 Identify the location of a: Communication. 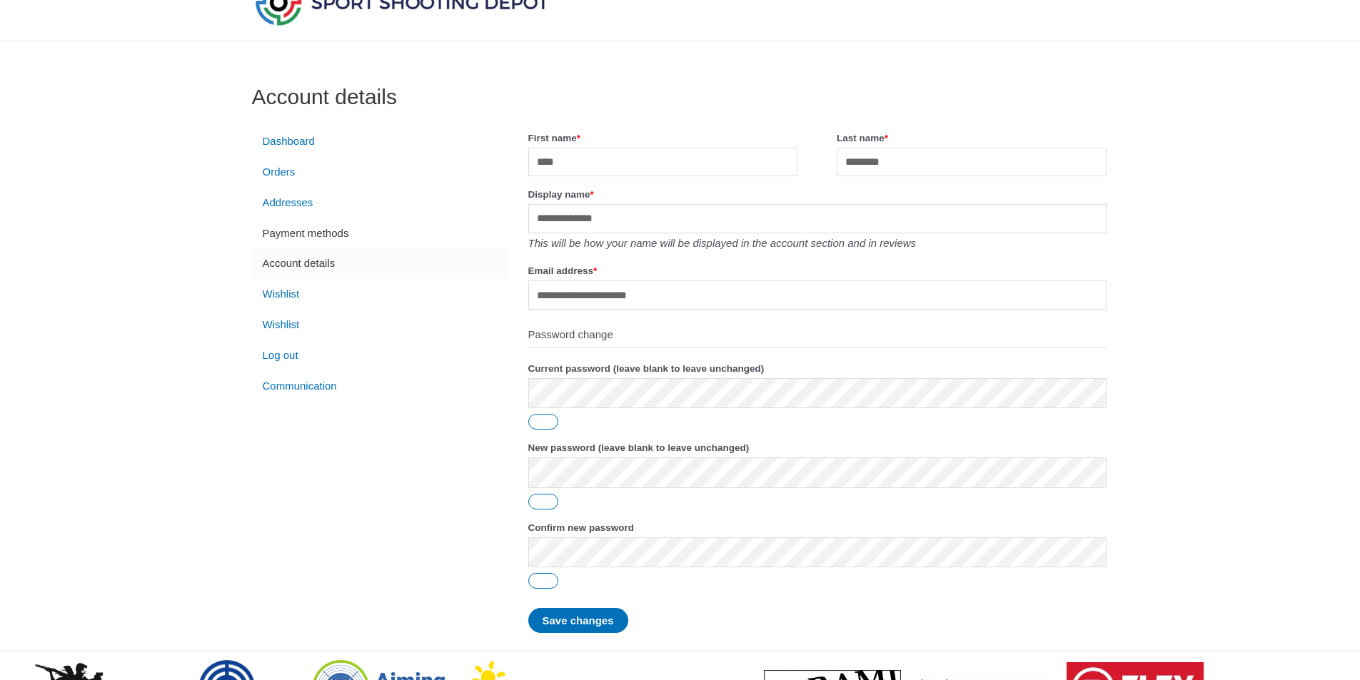
(381, 386).